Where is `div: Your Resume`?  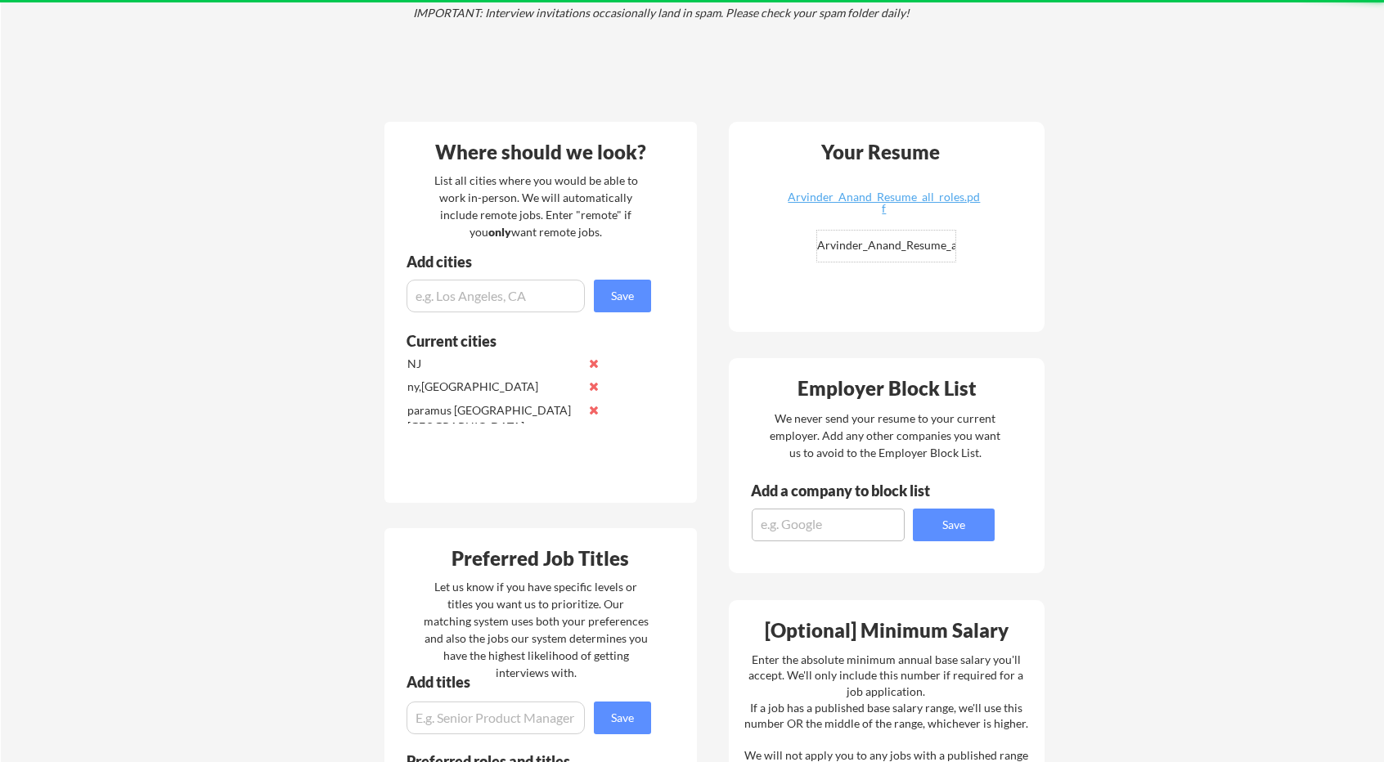
div: Your Resume is located at coordinates (881, 152).